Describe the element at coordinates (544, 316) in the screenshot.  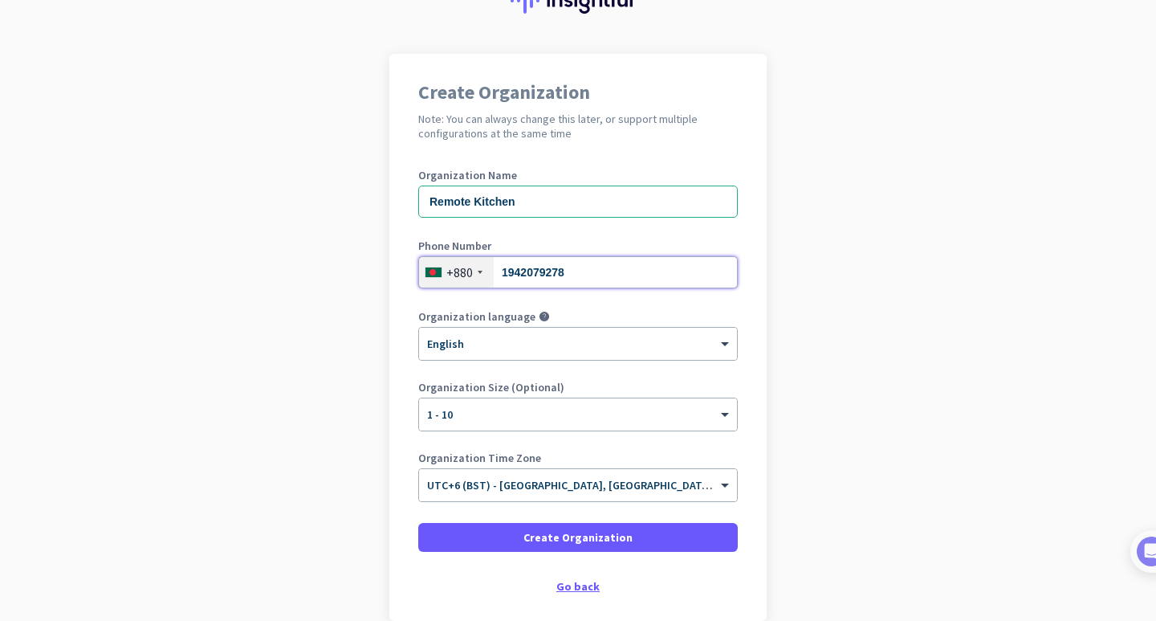
I see `i: help` at that location.